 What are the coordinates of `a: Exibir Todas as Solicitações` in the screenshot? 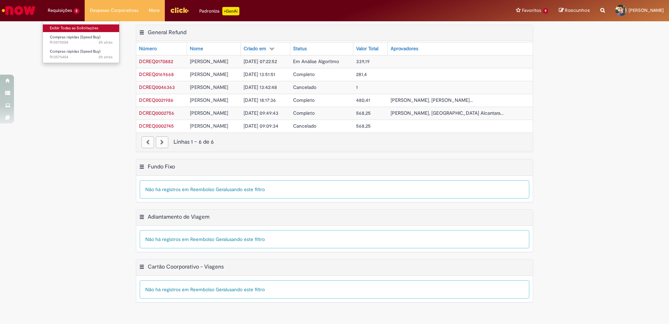 It's located at (81, 28).